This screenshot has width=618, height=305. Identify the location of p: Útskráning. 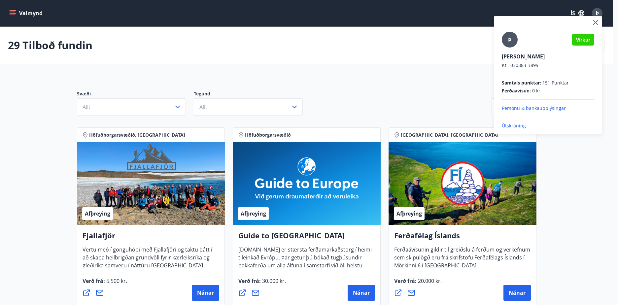
(548, 126).